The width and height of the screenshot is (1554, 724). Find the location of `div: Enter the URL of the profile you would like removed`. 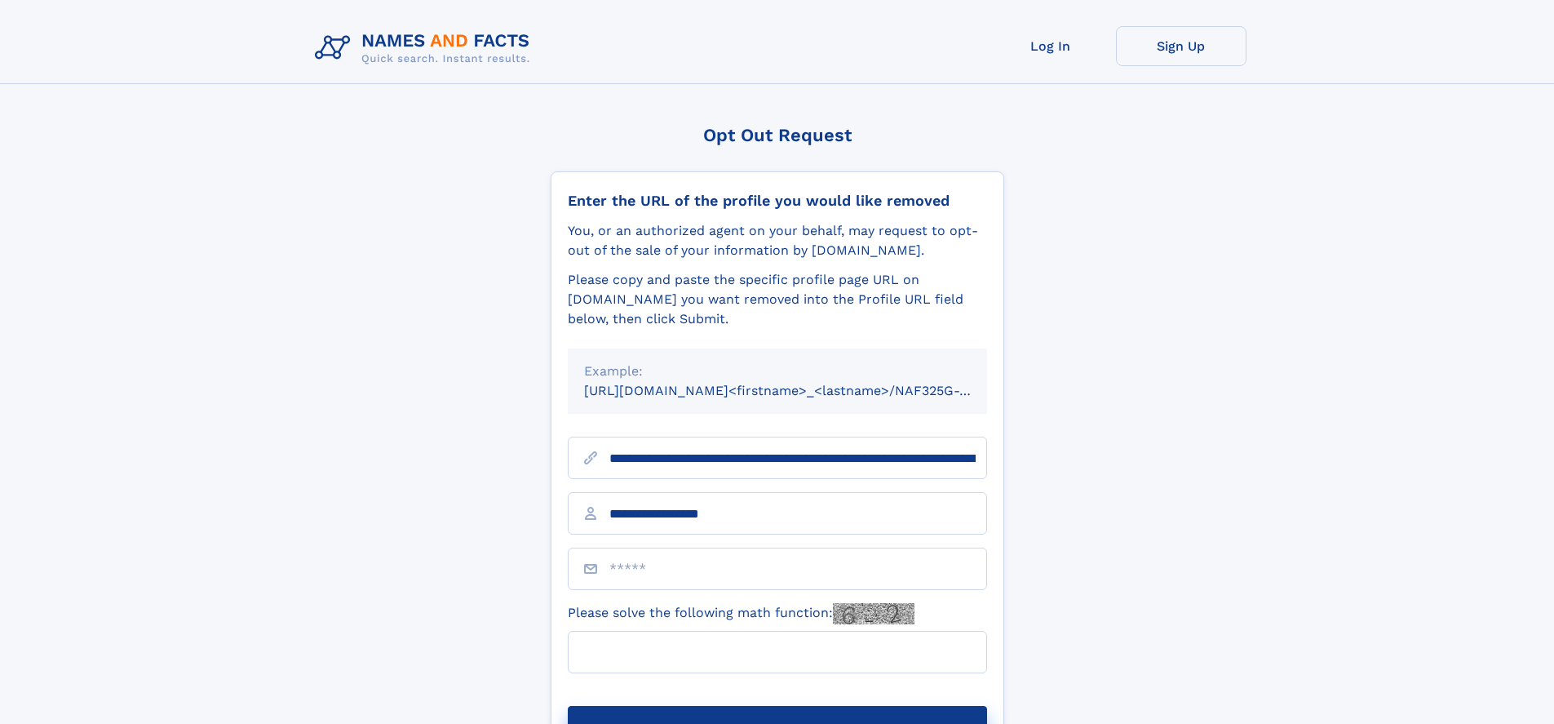

div: Enter the URL of the profile you would like removed is located at coordinates (778, 201).